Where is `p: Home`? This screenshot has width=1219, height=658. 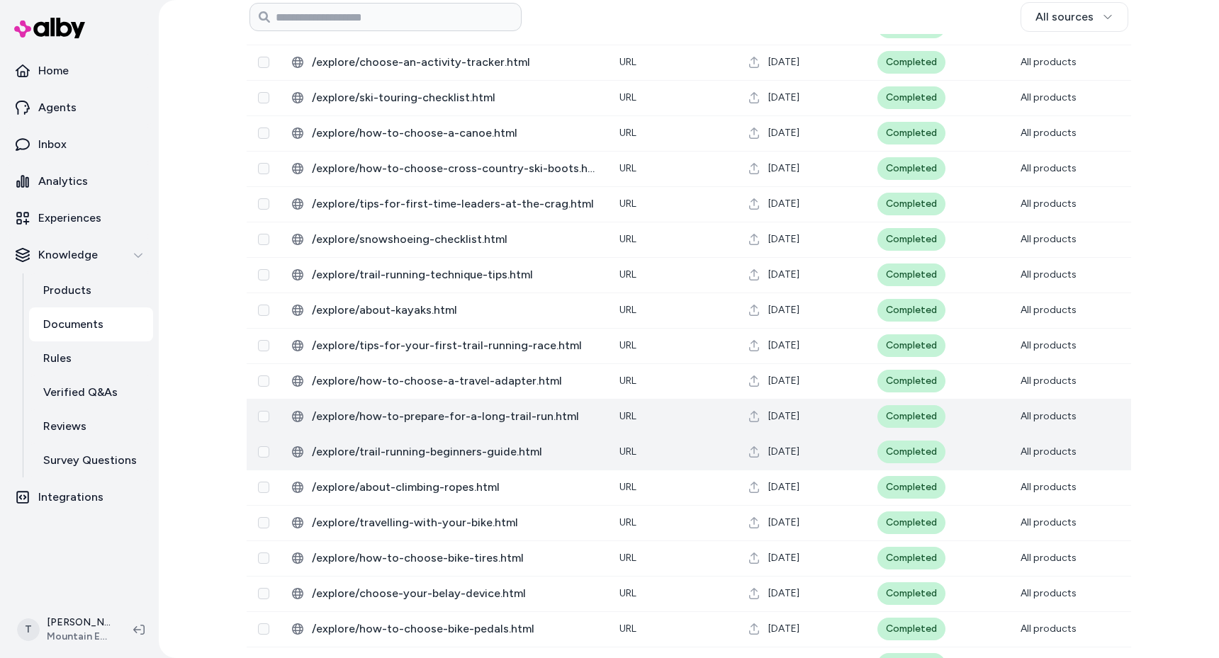
p: Home is located at coordinates (53, 71).